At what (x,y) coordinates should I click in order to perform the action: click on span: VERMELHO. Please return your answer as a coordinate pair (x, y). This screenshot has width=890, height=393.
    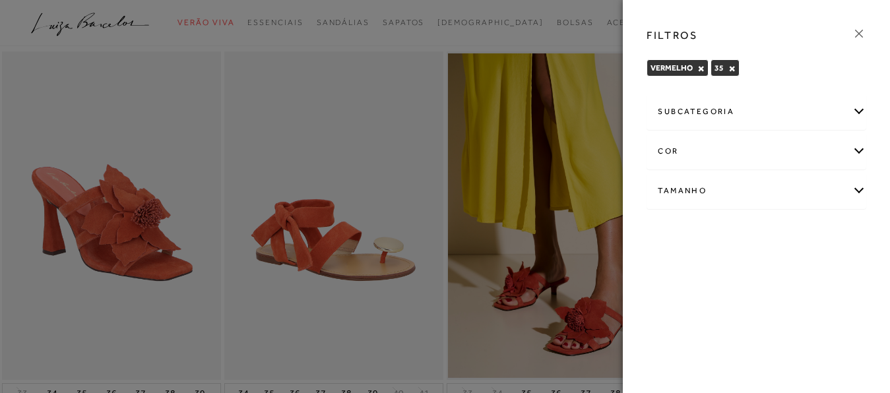
    Looking at the image, I should click on (671, 68).